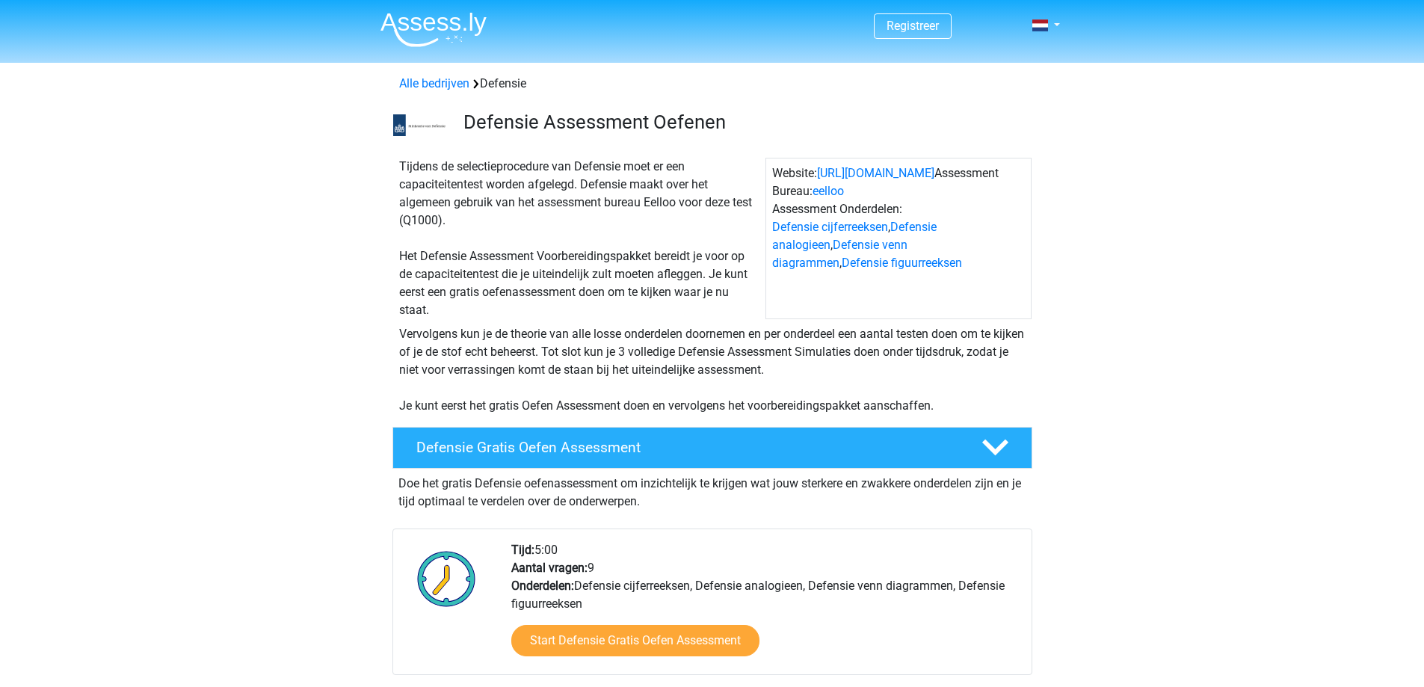 The width and height of the screenshot is (1424, 687). Describe the element at coordinates (550, 568) in the screenshot. I see `b: Aantal vragen:` at that location.